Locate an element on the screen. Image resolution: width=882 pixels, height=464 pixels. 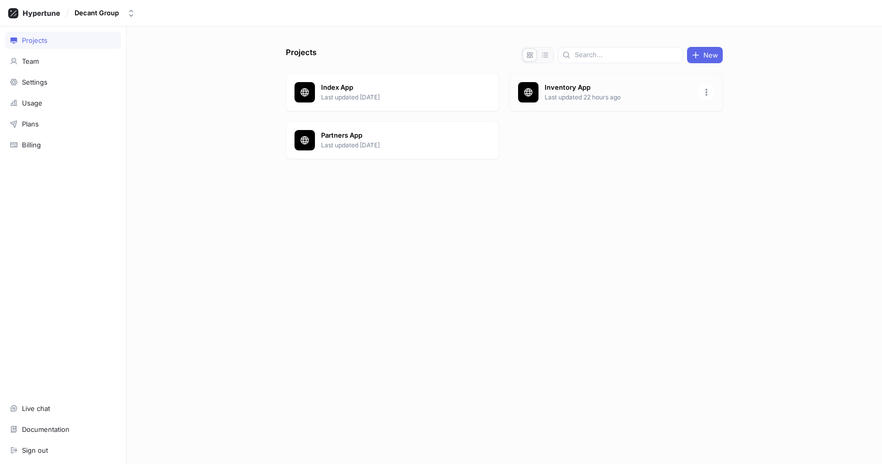
p: Inventory App is located at coordinates (618, 88).